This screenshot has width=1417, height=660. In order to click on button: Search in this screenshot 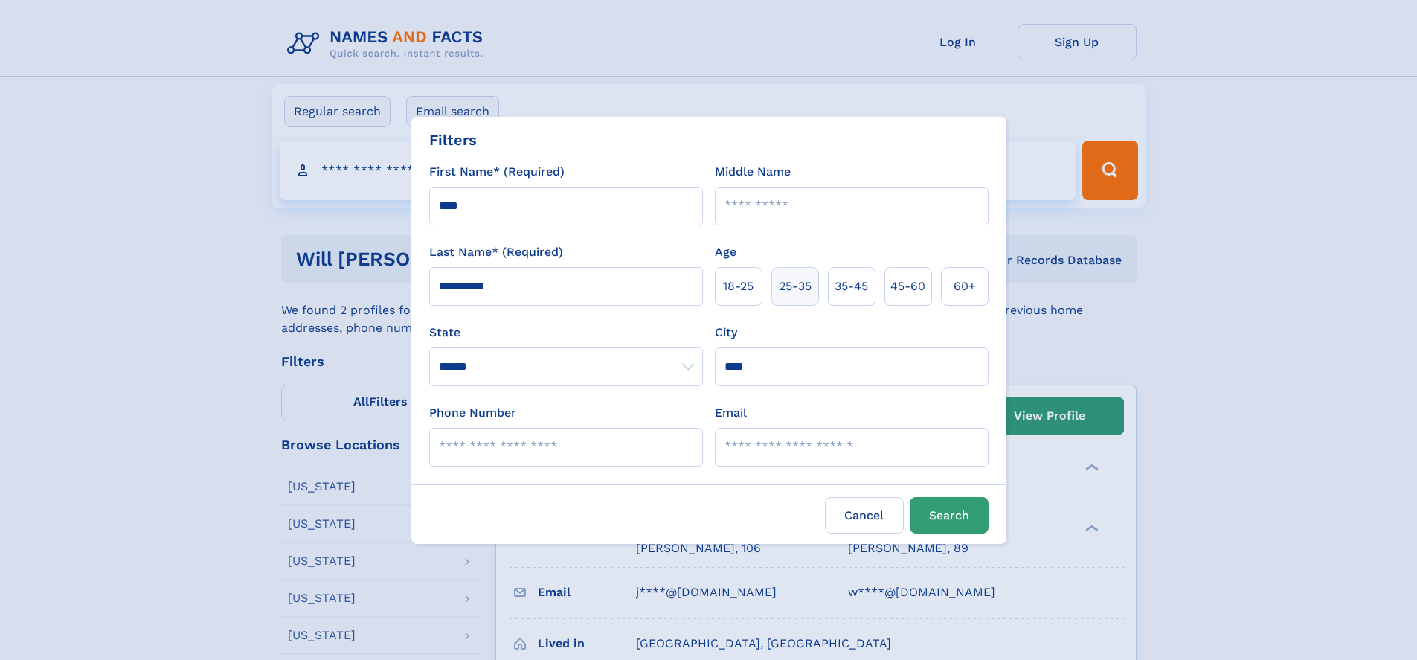, I will do `click(949, 515)`.